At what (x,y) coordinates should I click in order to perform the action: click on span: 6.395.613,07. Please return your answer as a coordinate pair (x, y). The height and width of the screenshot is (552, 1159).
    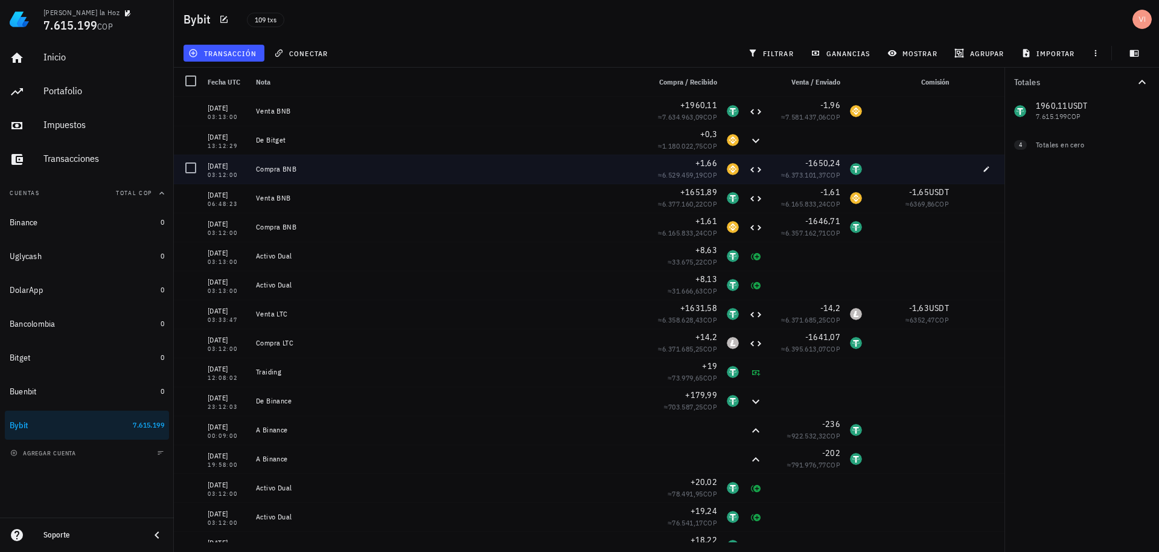
    Looking at the image, I should click on (806, 348).